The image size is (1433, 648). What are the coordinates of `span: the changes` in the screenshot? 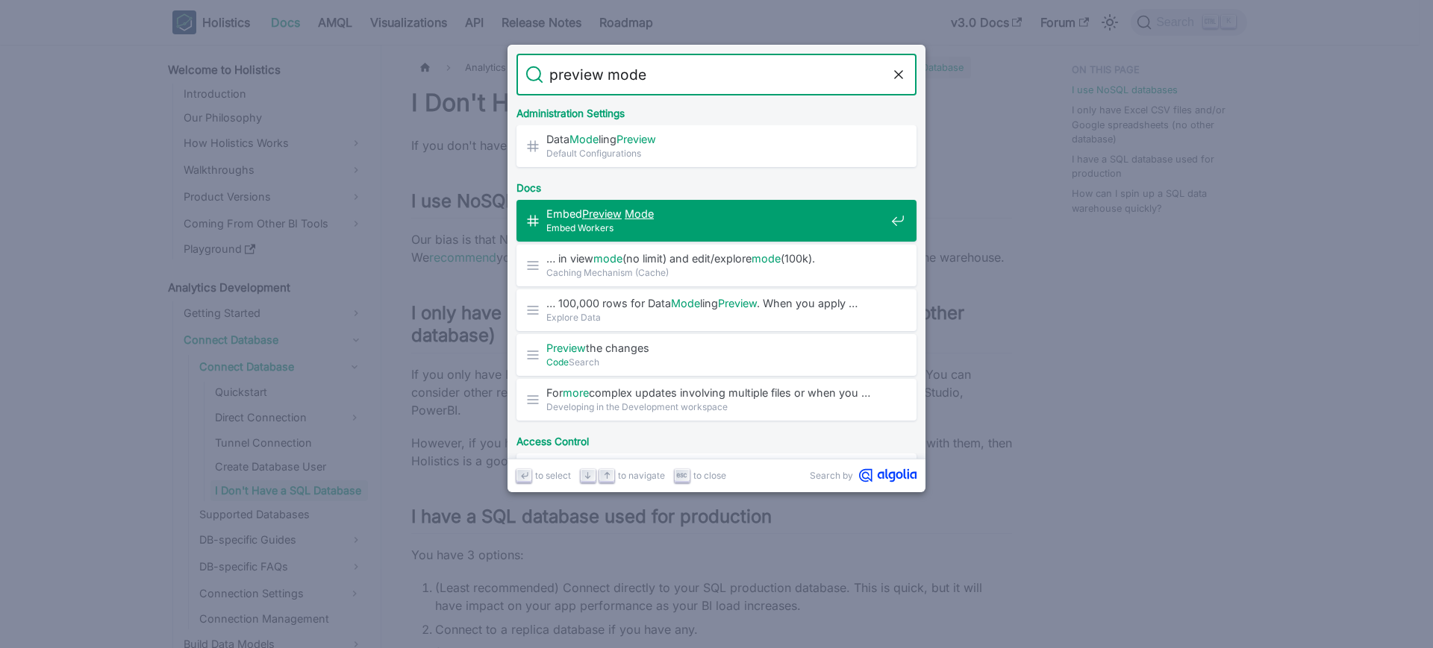 It's located at (716, 348).